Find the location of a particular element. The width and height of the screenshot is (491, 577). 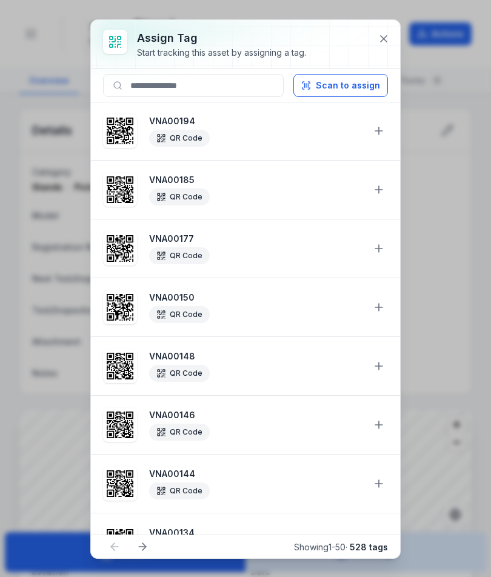

strong: VNA00194 is located at coordinates (256, 121).